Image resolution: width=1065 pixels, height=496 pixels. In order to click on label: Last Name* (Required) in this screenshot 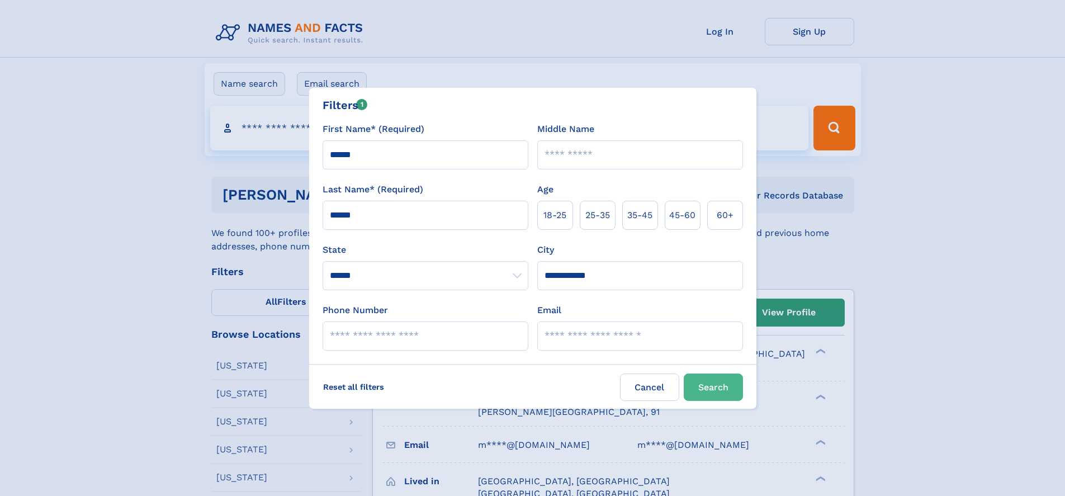, I will do `click(373, 190)`.